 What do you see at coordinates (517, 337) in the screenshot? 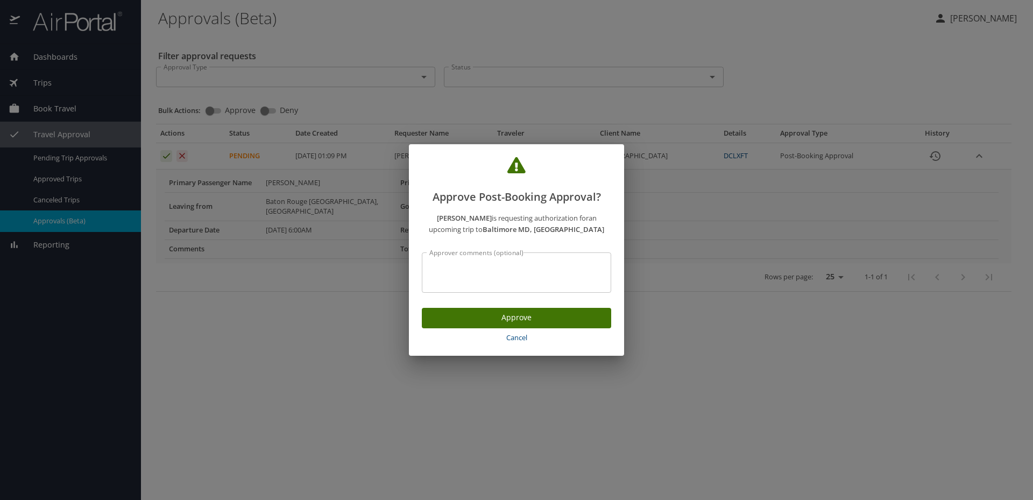
I see `button: Cancel` at bounding box center [517, 337].